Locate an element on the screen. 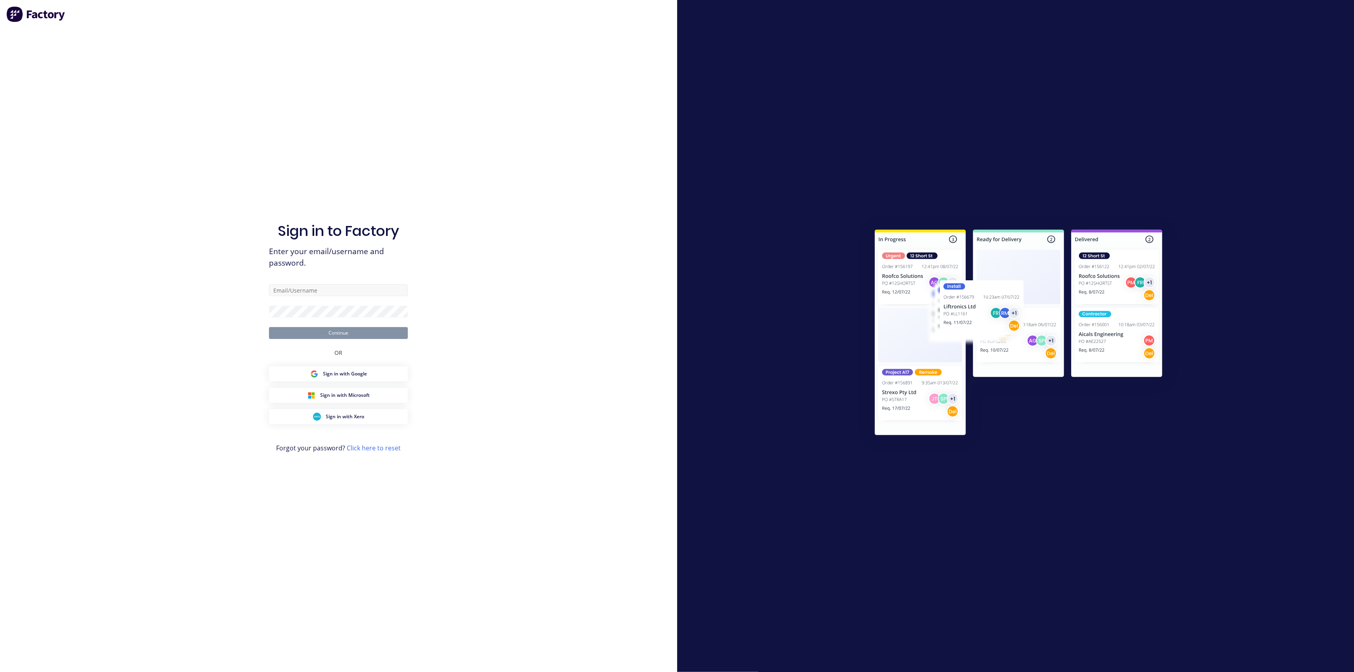 This screenshot has height=672, width=1354. img: Factory is located at coordinates (36, 14).